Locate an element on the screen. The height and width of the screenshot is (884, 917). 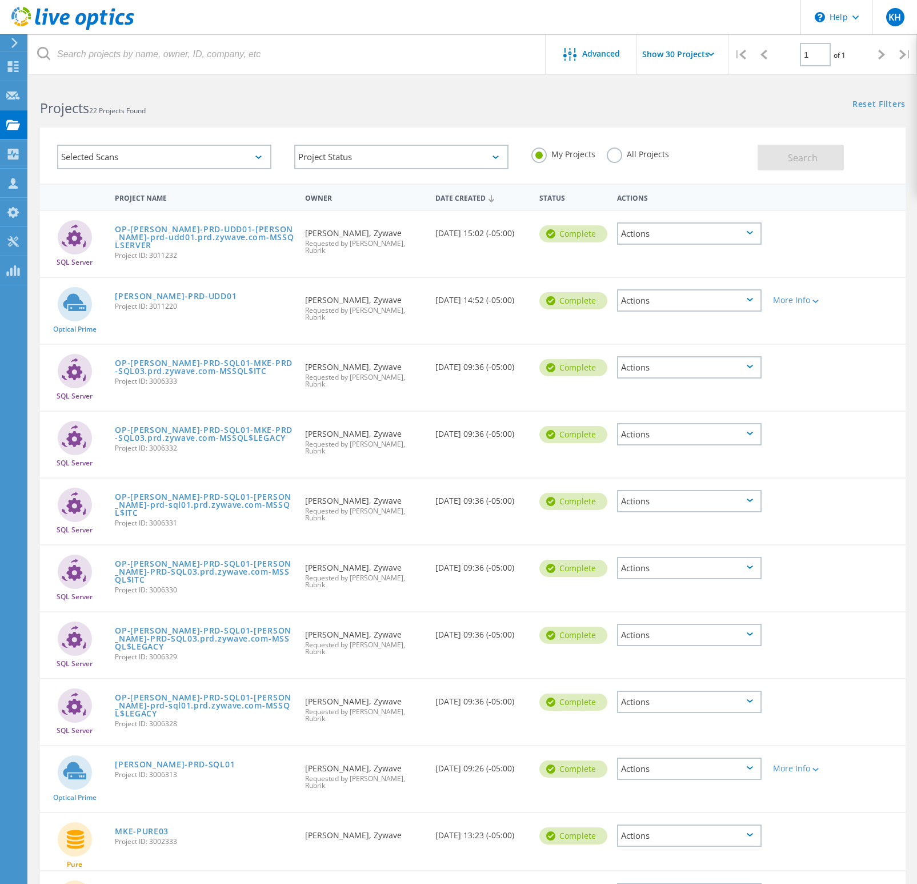
a: Live Optics Dashboard is located at coordinates (73, 28).